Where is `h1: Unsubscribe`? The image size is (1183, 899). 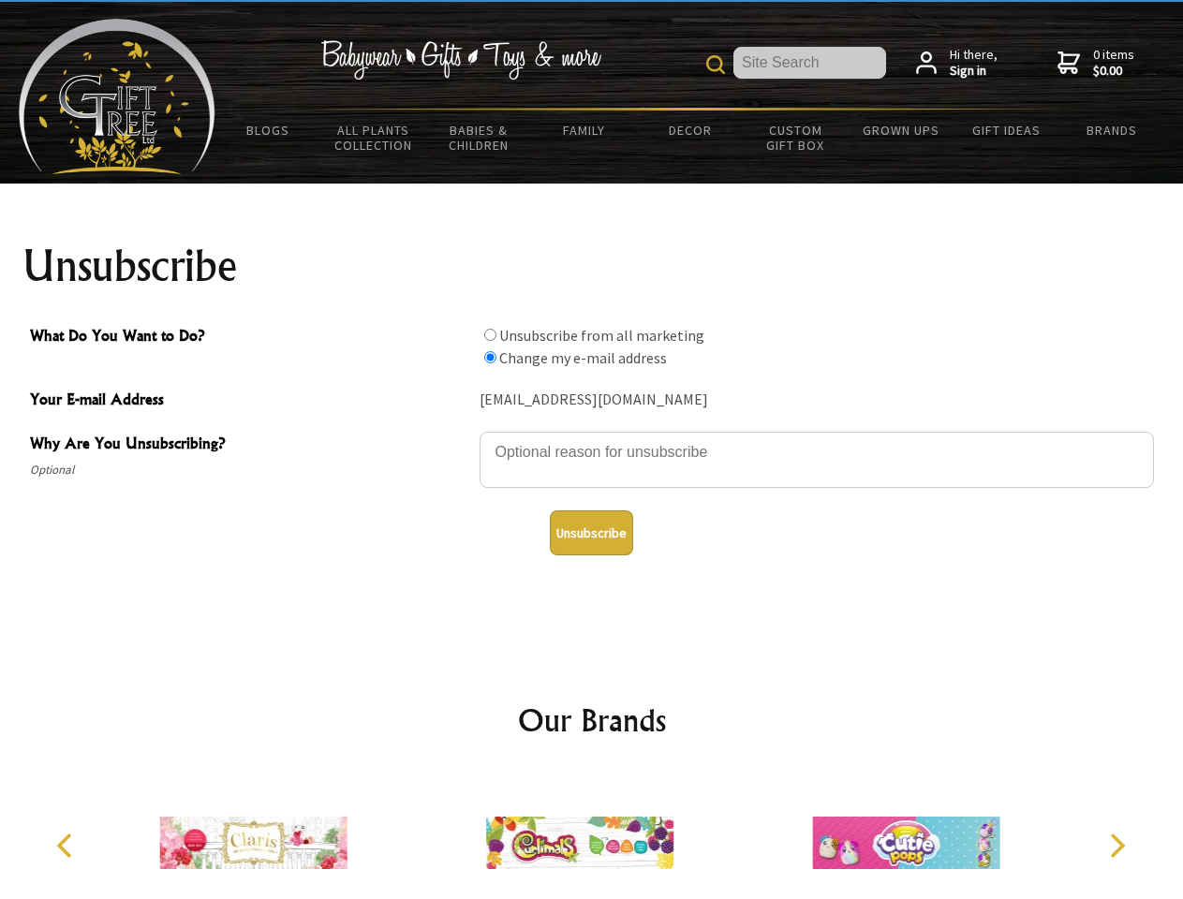 h1: Unsubscribe is located at coordinates (592, 266).